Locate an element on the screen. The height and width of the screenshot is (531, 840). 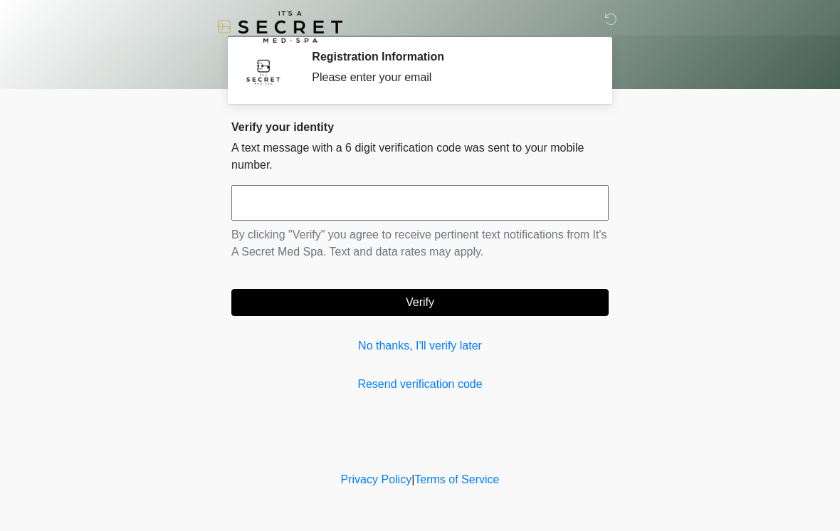
h2: Verify your identity is located at coordinates (420, 127).